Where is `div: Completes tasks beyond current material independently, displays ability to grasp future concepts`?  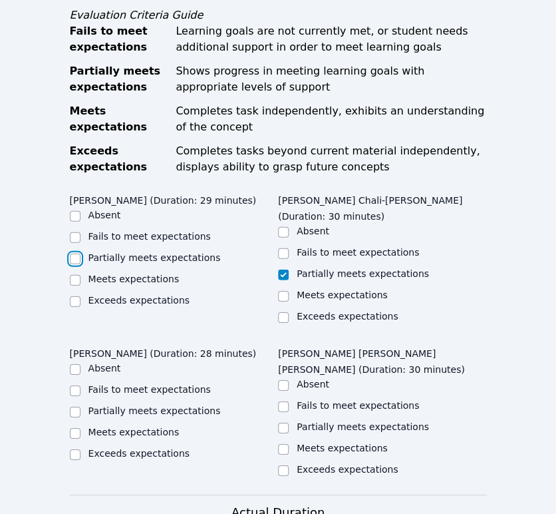
div: Completes tasks beyond current material independently, displays ability to grasp future concepts is located at coordinates (331, 159).